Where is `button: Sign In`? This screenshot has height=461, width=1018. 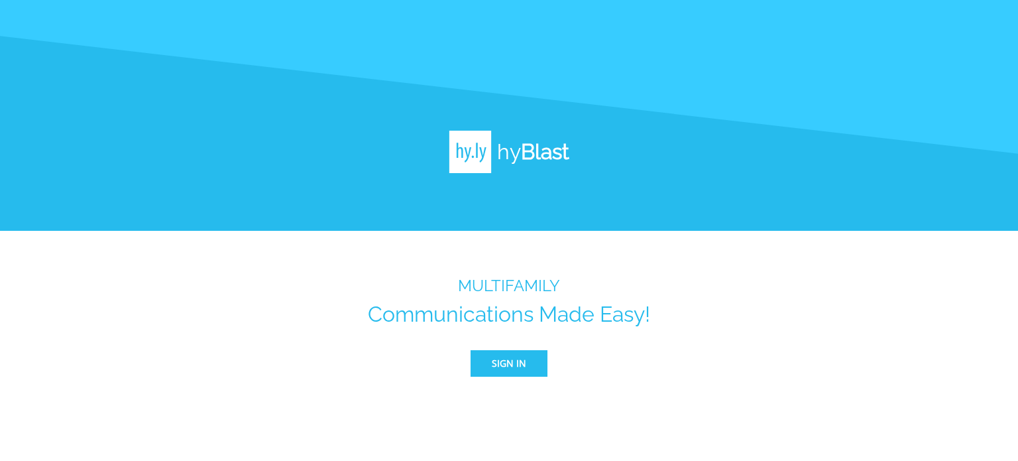
button: Sign In is located at coordinates (509, 363).